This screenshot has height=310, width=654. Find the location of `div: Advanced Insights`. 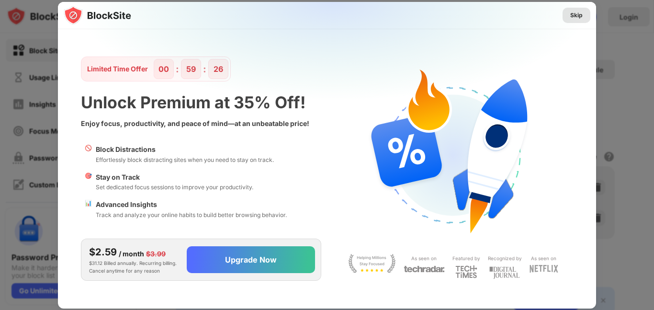

div: Advanced Insights is located at coordinates (191, 204).